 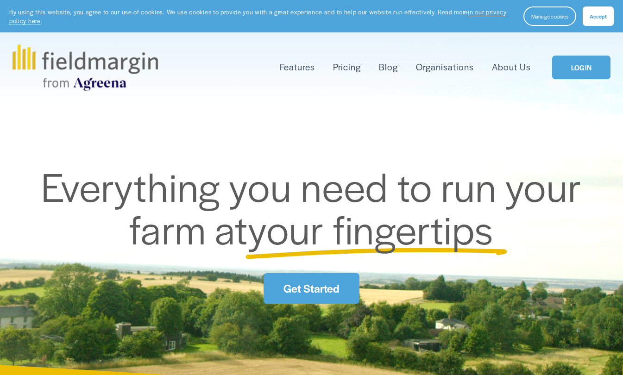 What do you see at coordinates (581, 67) in the screenshot?
I see `a: LOGIN` at bounding box center [581, 67].